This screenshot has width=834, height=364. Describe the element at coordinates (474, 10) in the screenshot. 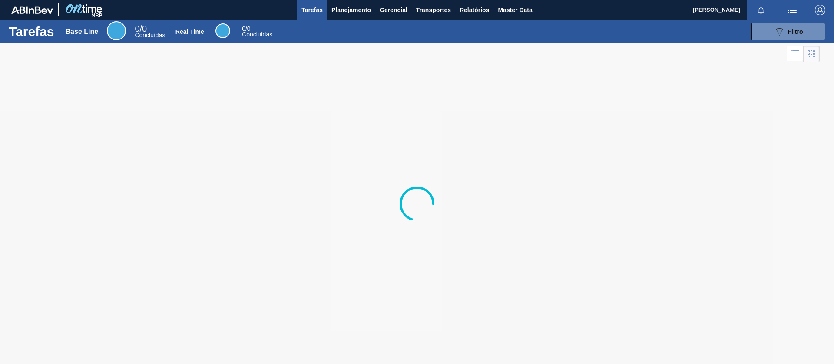

I see `span: Relatórios` at that location.